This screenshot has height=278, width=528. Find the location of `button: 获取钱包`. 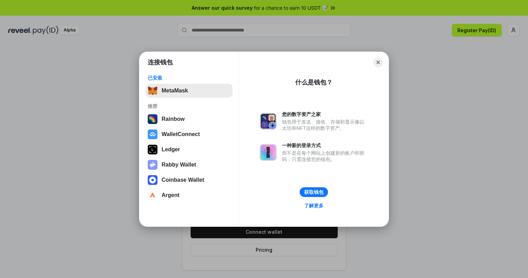

button: 获取钱包 is located at coordinates (314, 192).